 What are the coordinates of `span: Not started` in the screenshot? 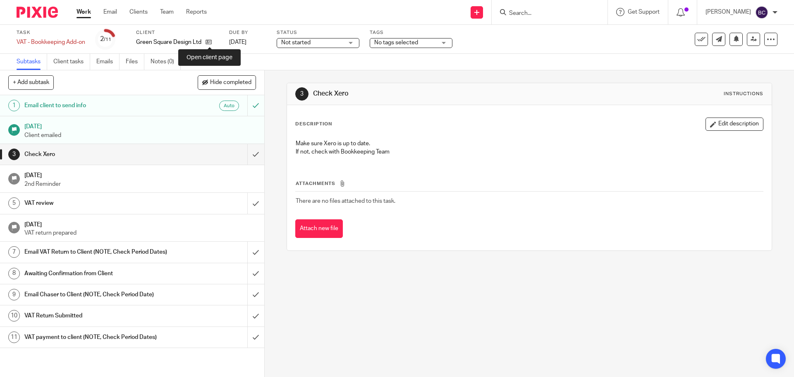 It's located at (296, 43).